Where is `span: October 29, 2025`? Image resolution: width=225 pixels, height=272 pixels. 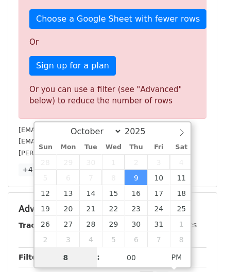
span: October 29, 2025 is located at coordinates (113, 224).